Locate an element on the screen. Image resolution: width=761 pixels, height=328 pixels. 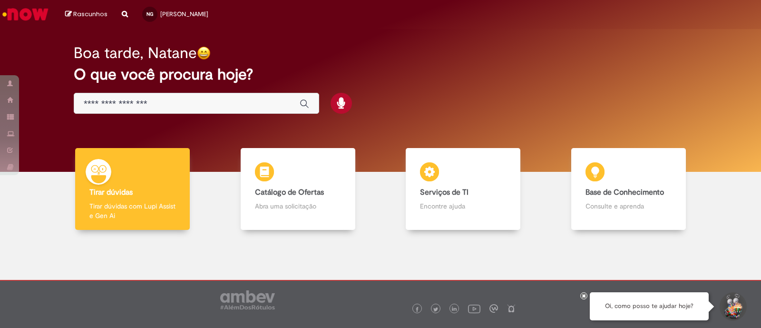
div: Oi, como posso te ajudar hoje? is located at coordinates (650, 306).